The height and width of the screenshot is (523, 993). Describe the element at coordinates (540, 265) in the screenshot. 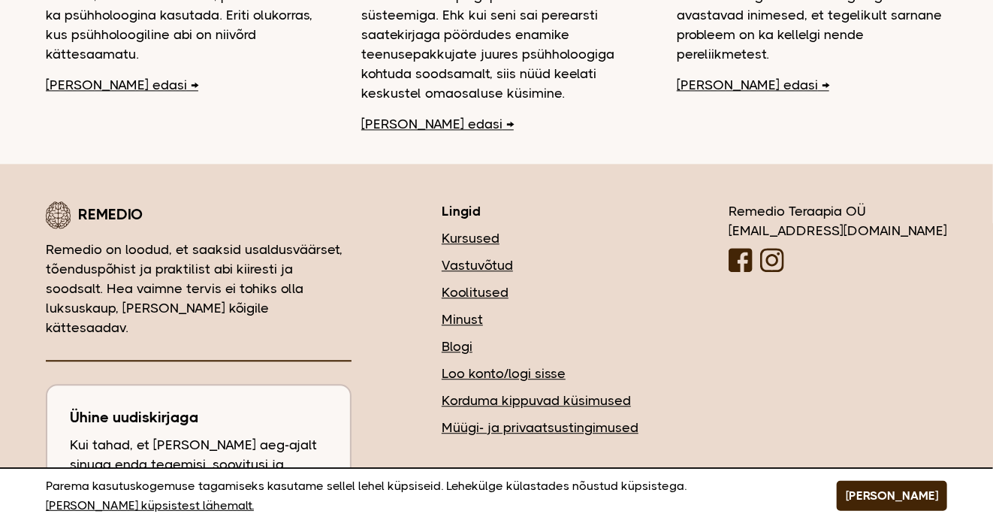

I see `a: Vastuvõtud` at that location.